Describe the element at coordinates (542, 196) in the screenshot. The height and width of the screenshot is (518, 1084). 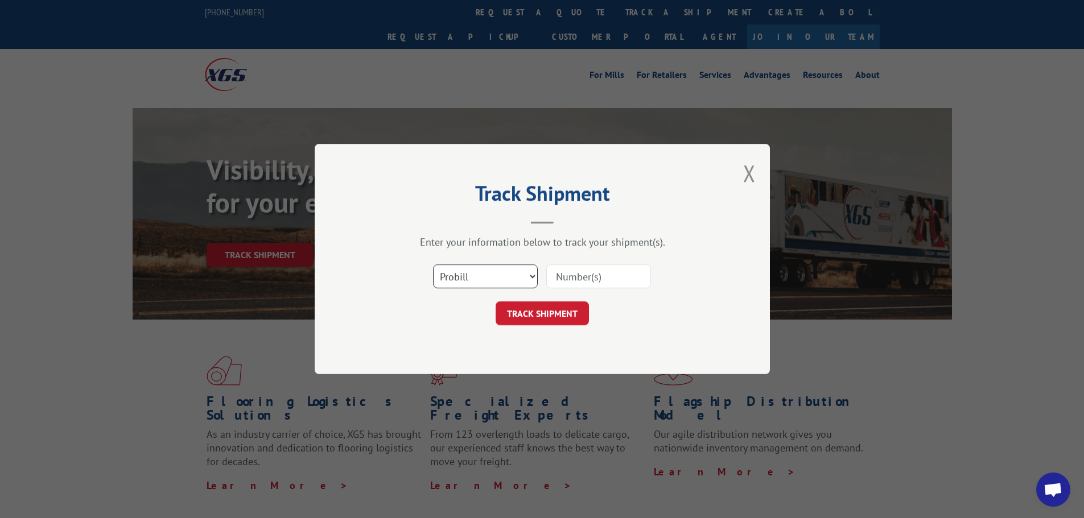
I see `h2: Track Shipment` at that location.